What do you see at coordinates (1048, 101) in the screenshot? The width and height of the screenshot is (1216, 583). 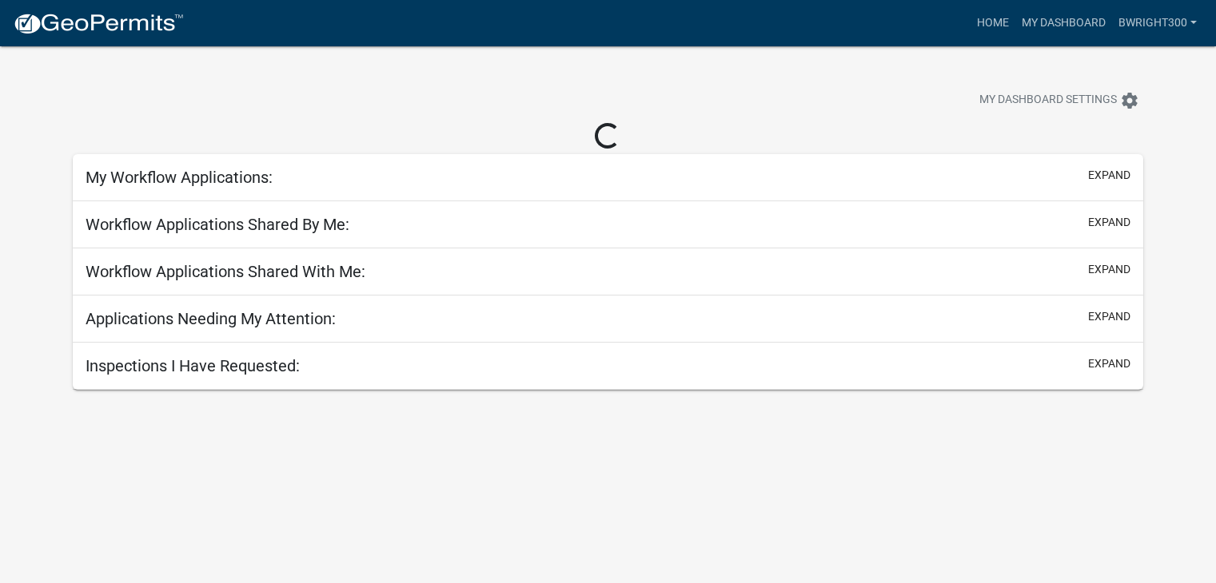 I see `span: My Dashboard Settings` at bounding box center [1048, 101].